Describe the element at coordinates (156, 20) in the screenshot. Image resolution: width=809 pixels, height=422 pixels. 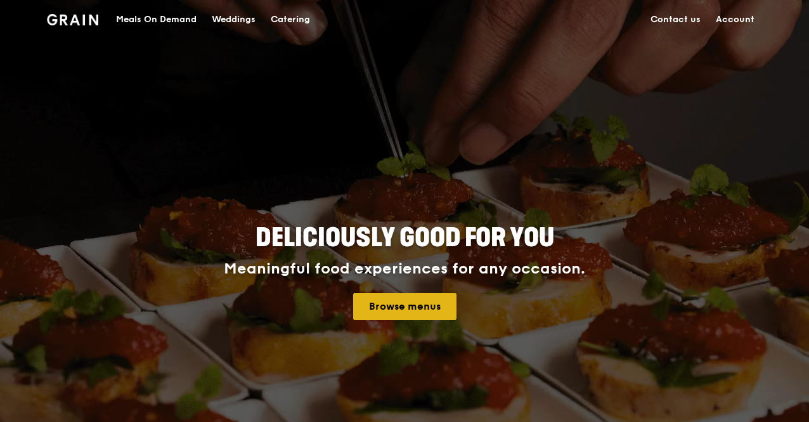
I see `div: Meals On Demand` at that location.